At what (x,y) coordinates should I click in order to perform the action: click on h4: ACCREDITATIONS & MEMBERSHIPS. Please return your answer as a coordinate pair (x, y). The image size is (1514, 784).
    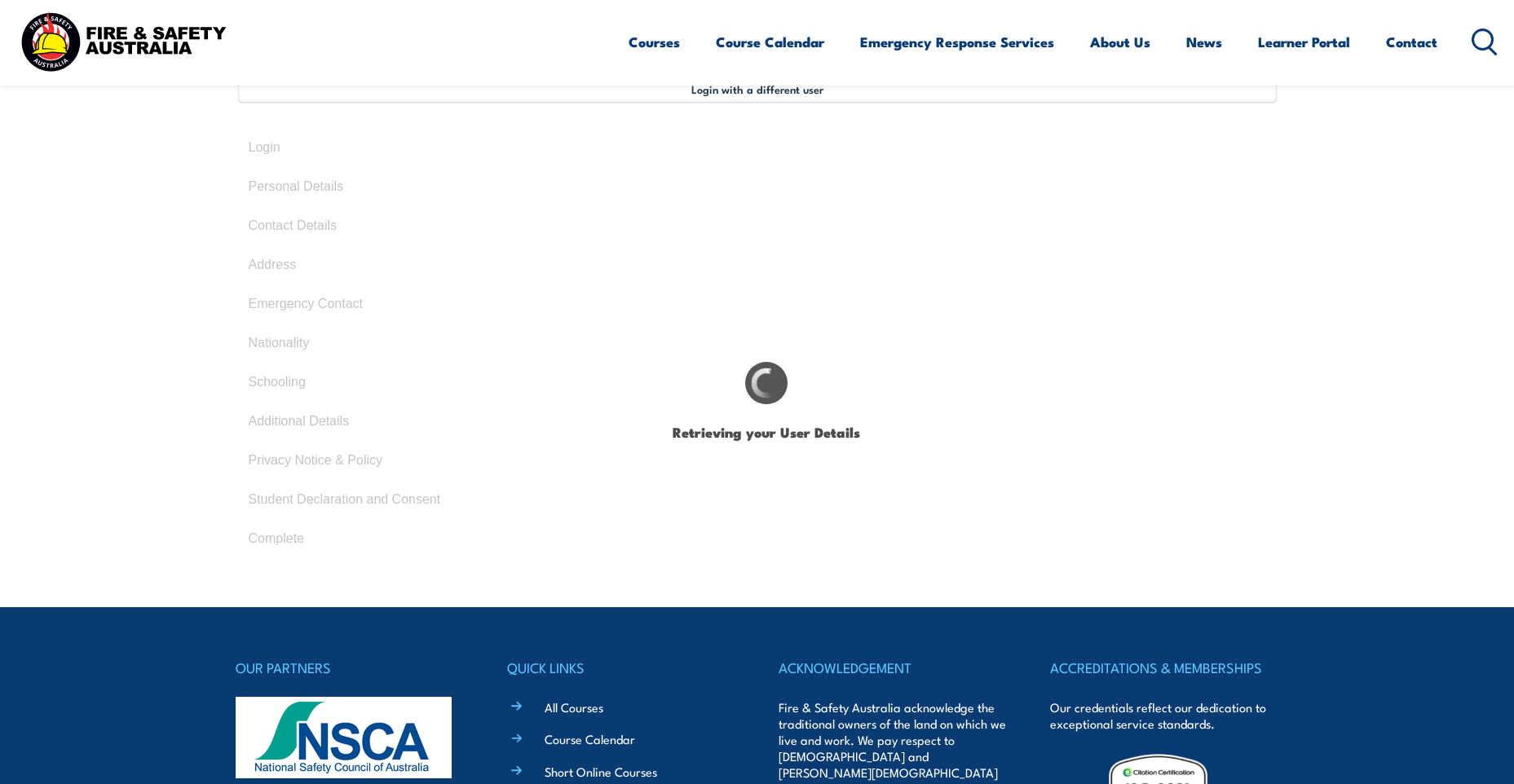
    Looking at the image, I should click on (1164, 668).